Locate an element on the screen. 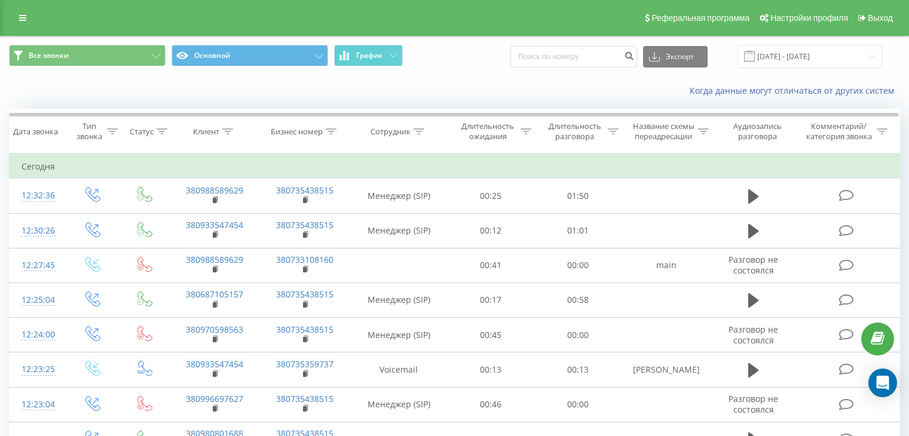 The width and height of the screenshot is (909, 436). td: Сегодня is located at coordinates (455, 167).